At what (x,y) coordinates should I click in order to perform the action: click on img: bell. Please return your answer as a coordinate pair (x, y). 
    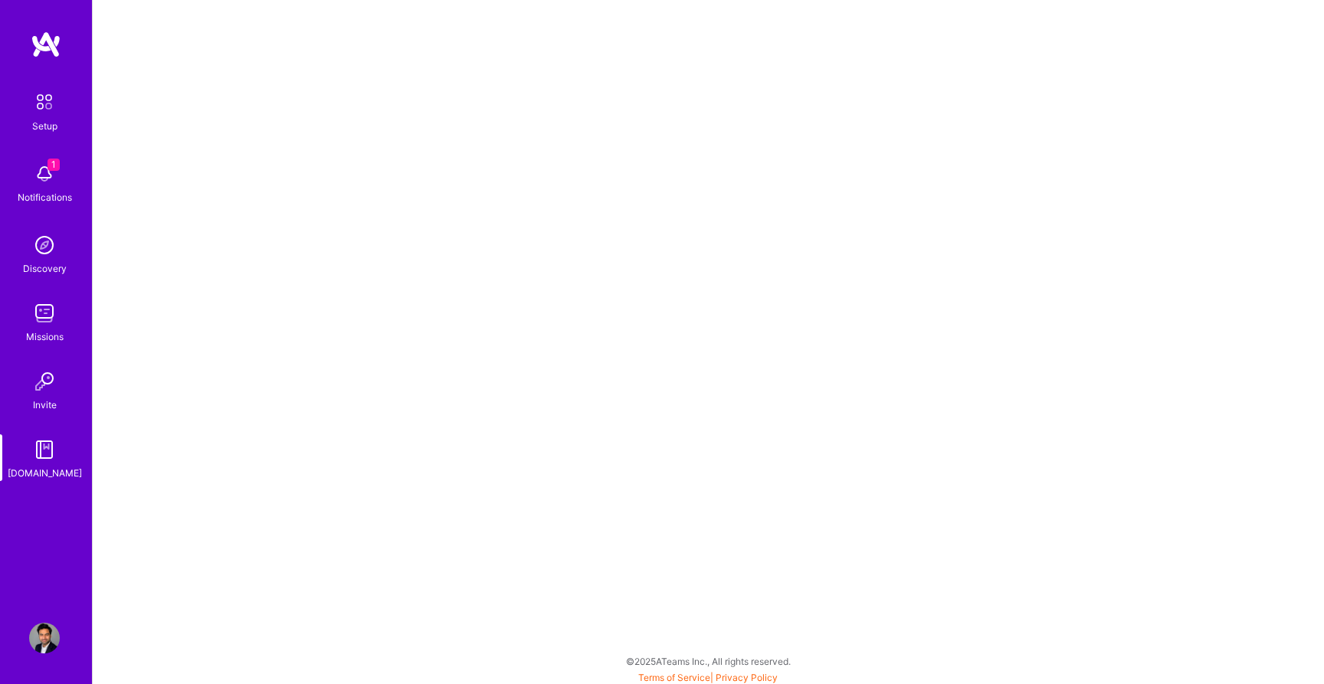
    Looking at the image, I should click on (44, 174).